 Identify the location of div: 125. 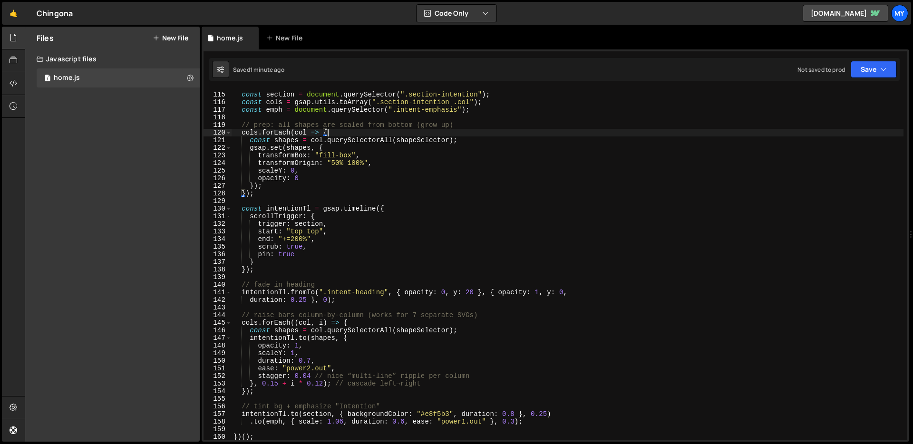
(217, 171).